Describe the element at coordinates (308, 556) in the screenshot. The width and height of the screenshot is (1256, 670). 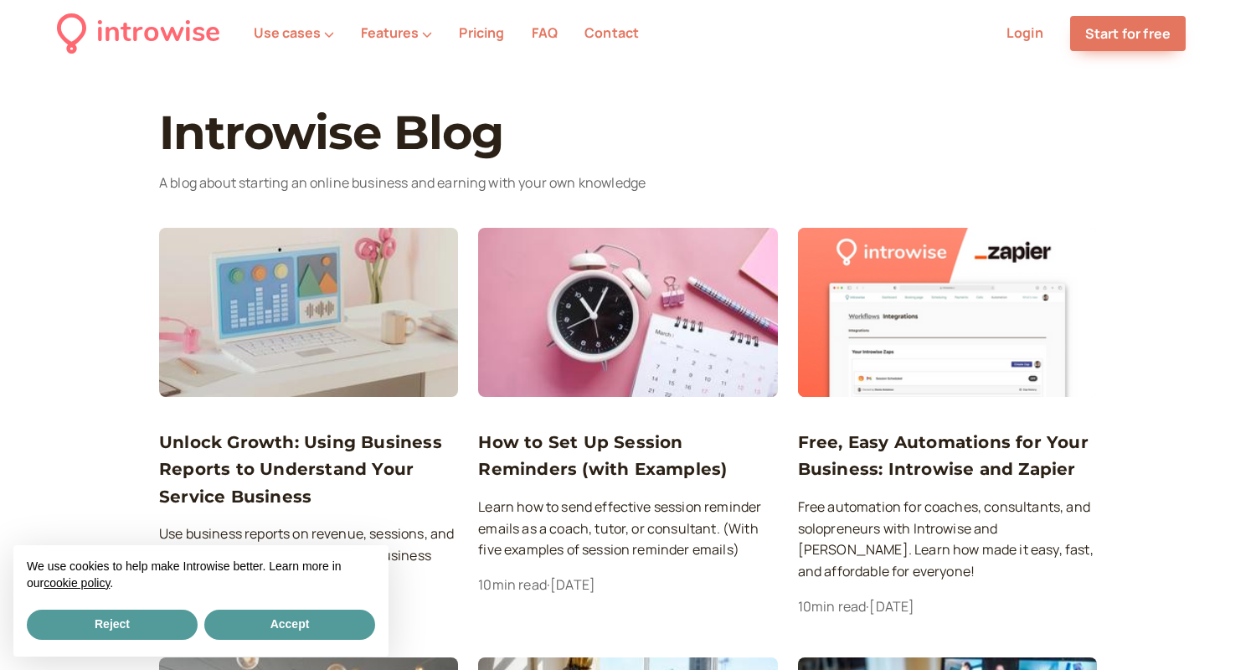
I see `p: Use business reports on revenue, sessions, and clients to understand your service business perfor...` at that location.